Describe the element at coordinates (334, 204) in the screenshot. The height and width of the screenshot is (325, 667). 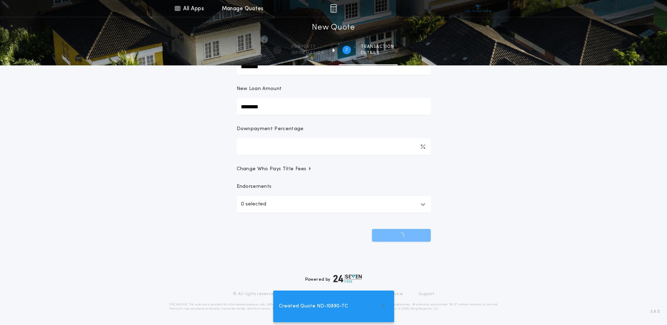
I see `button: 0 selected` at that location.